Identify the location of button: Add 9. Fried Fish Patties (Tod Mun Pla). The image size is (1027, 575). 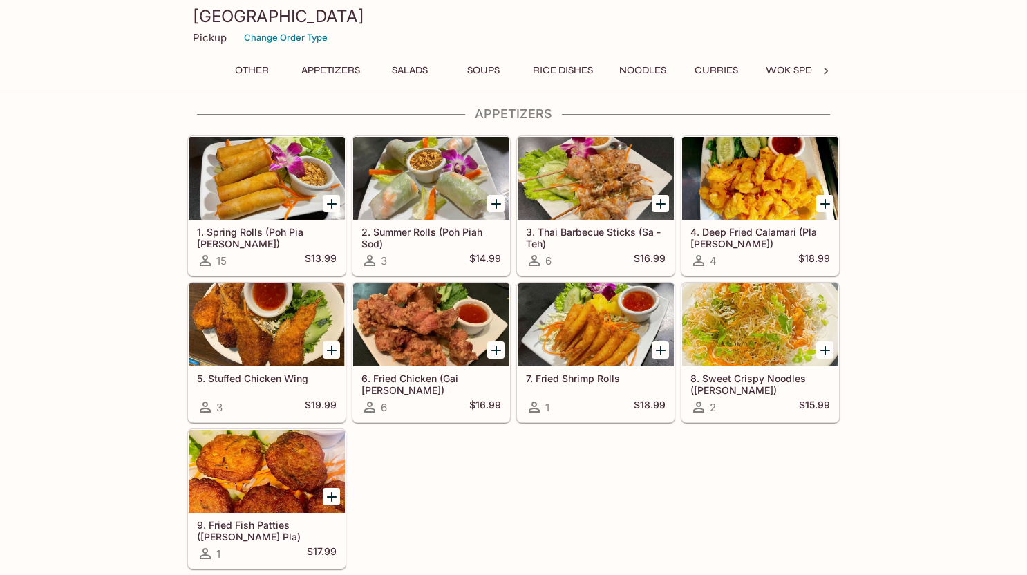
(331, 496).